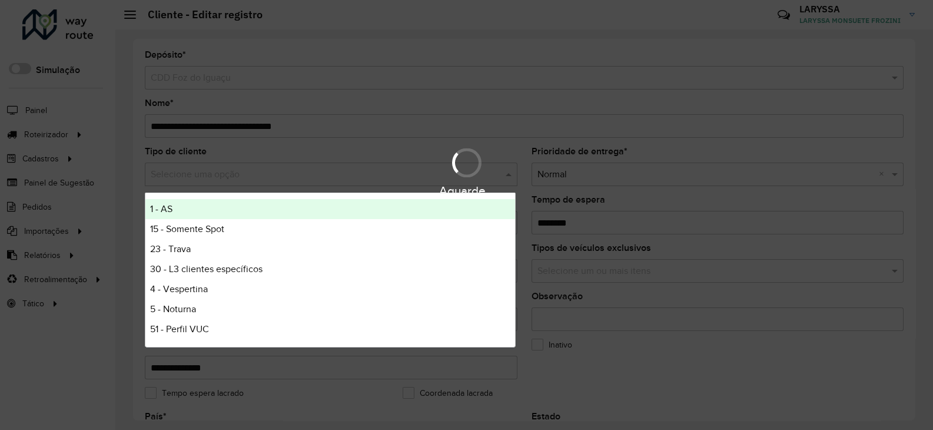 This screenshot has width=933, height=430. What do you see at coordinates (180, 329) in the screenshot?
I see `span: 51 - Perfil VUC` at bounding box center [180, 329].